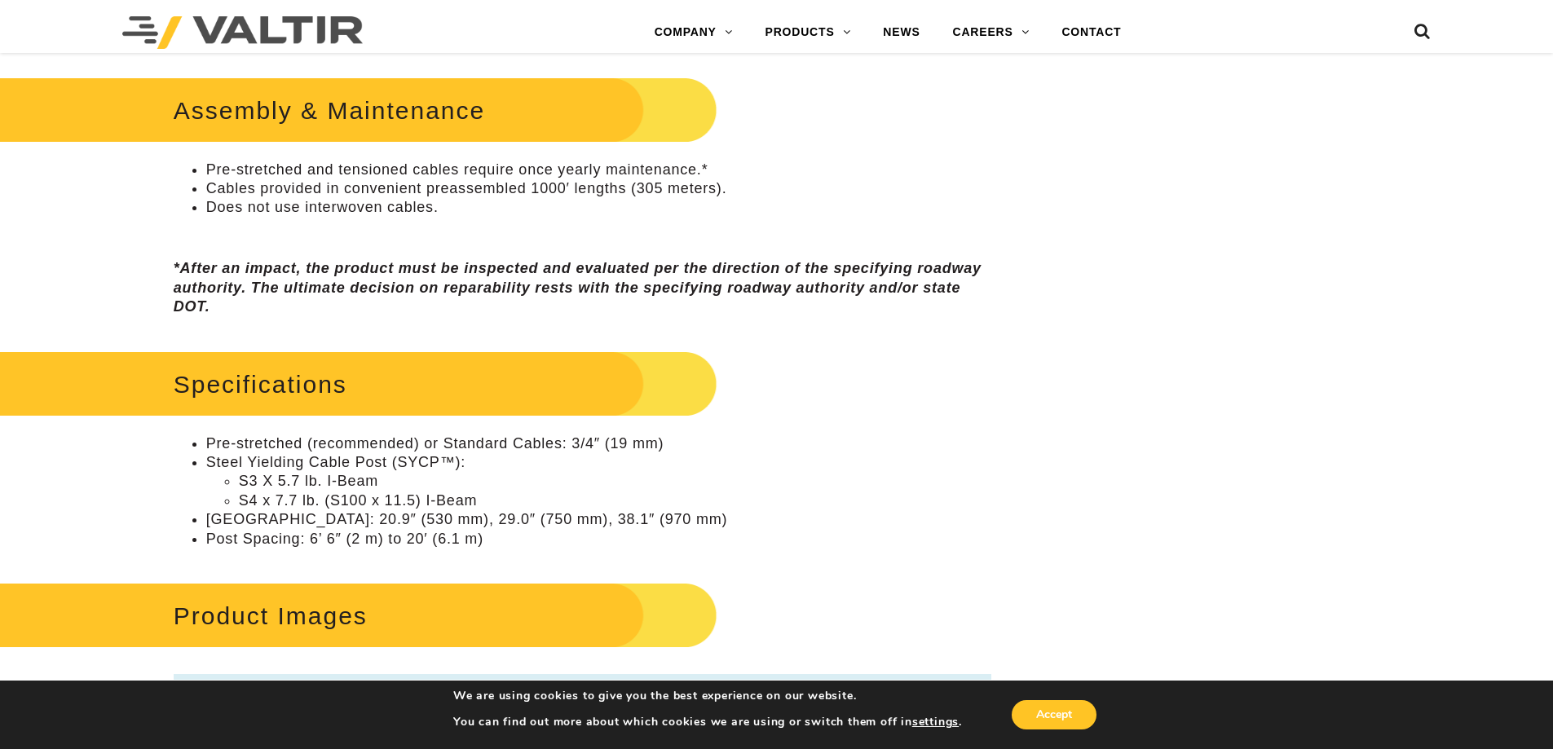 The width and height of the screenshot is (1553, 749). What do you see at coordinates (598, 188) in the screenshot?
I see `li: Cables provided in convenient preassembled 1000′ lengths (305 meters).` at bounding box center [598, 188].